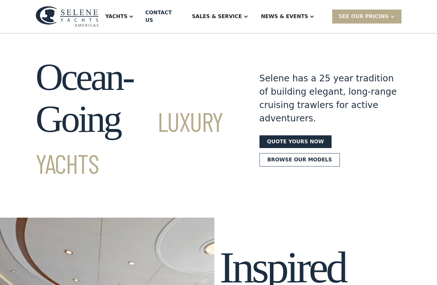 This screenshot has width=437, height=285. I want to click on span: Luxury Yachts, so click(129, 142).